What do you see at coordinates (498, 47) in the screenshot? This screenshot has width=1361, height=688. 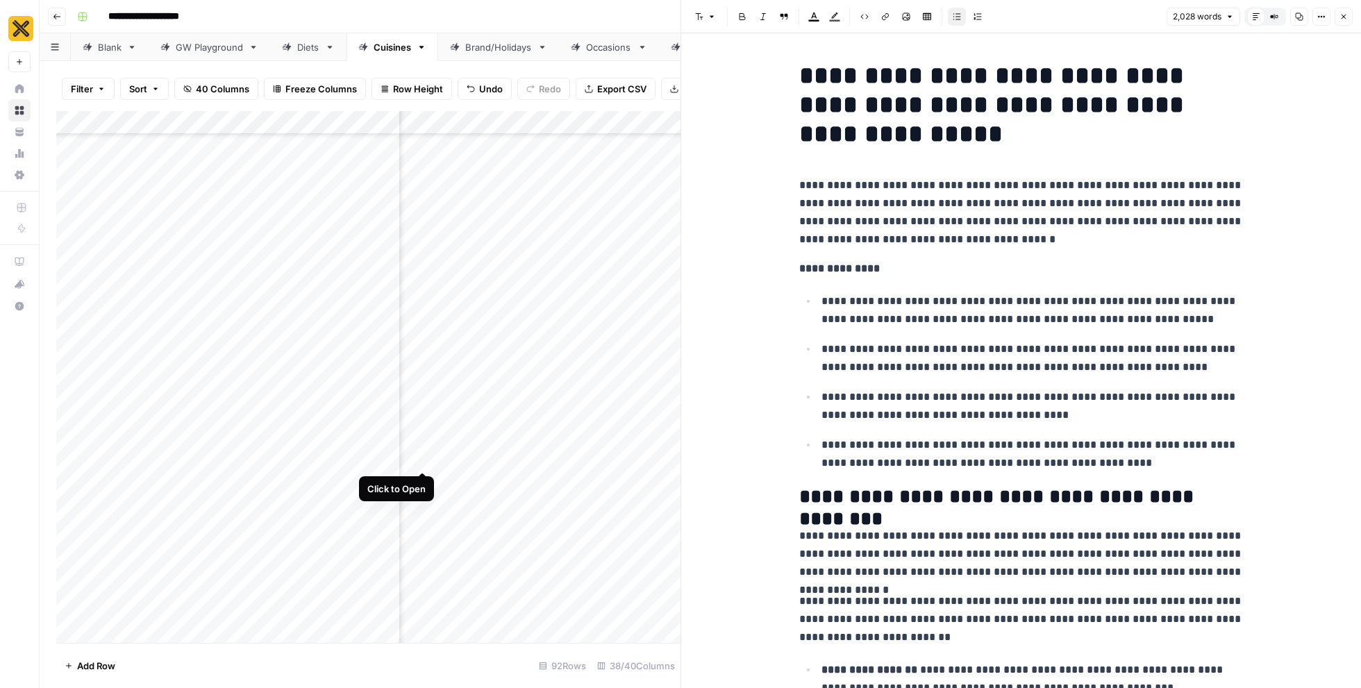 I see `a: Brand/Holidays` at bounding box center [498, 47].